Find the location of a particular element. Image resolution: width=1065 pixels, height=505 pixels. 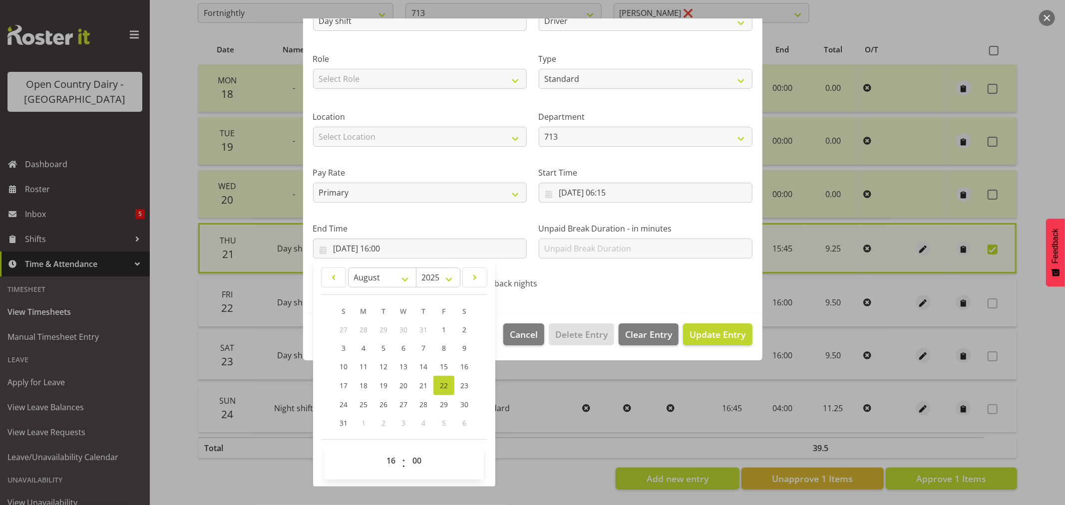

a: 19 is located at coordinates (384, 386).